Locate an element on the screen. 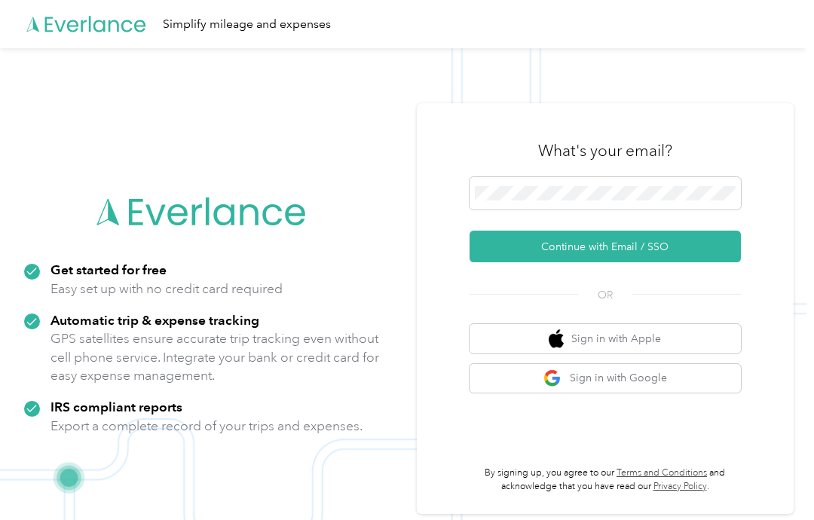 The width and height of the screenshot is (814, 520). div: Simplify mileage and expenses is located at coordinates (246, 24).